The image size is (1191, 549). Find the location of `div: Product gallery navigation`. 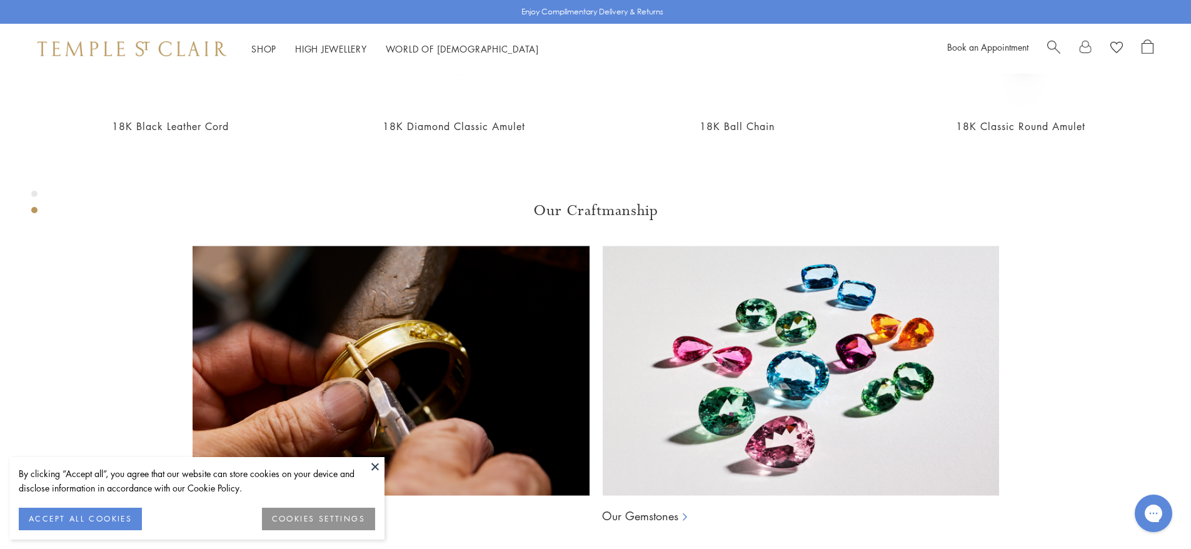

div: Product gallery navigation is located at coordinates (34, 205).